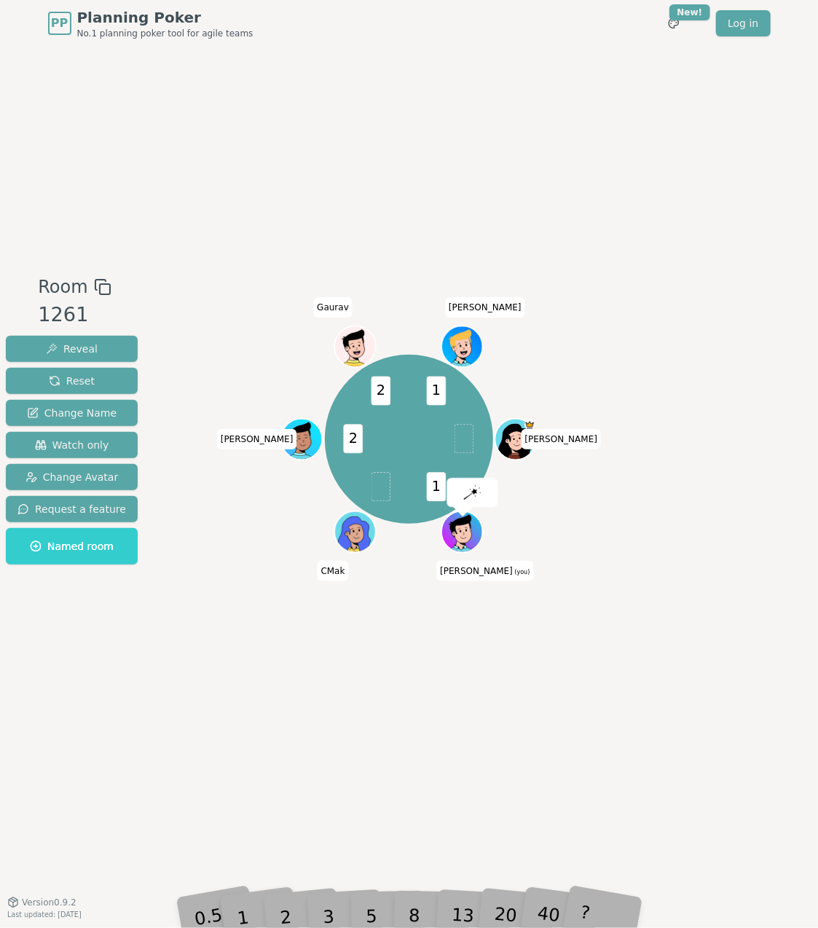 Image resolution: width=818 pixels, height=928 pixels. Describe the element at coordinates (71, 477) in the screenshot. I see `button: Change Avatar` at that location.